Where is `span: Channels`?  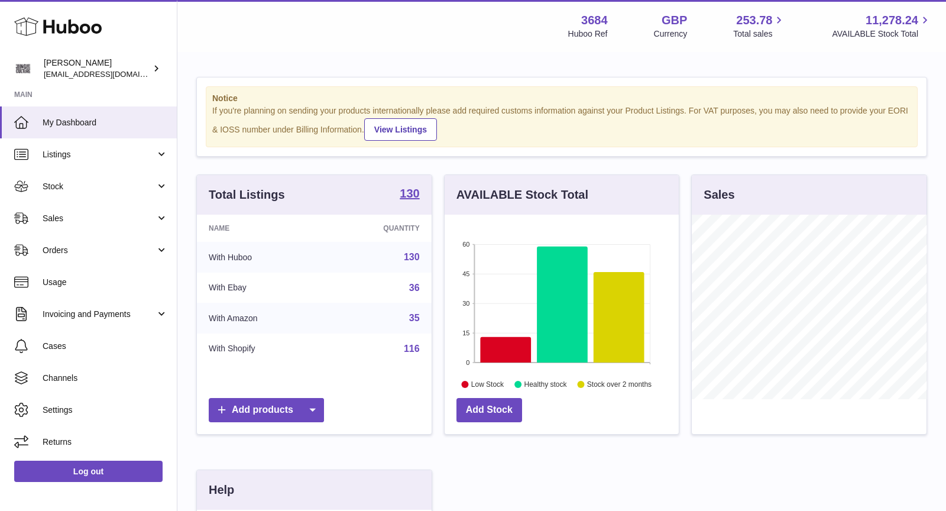 span: Channels is located at coordinates (105, 378).